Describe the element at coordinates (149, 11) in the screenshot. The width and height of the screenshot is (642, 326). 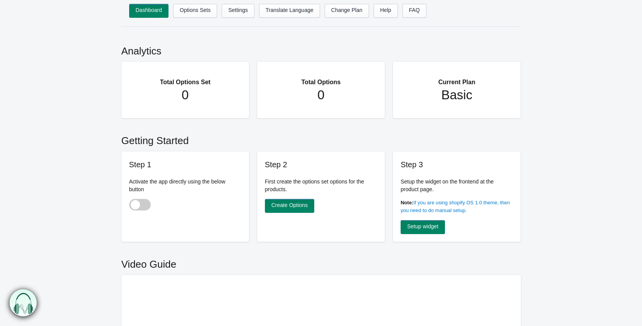
I see `a: Dashboard` at that location.